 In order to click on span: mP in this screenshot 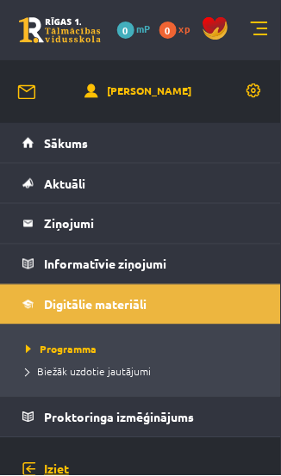, I will do `click(144, 28)`.